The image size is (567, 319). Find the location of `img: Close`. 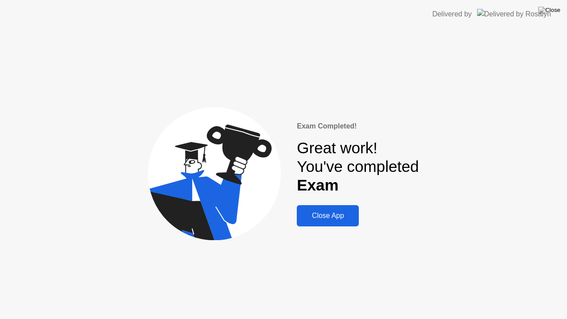

img: Close is located at coordinates (549, 10).